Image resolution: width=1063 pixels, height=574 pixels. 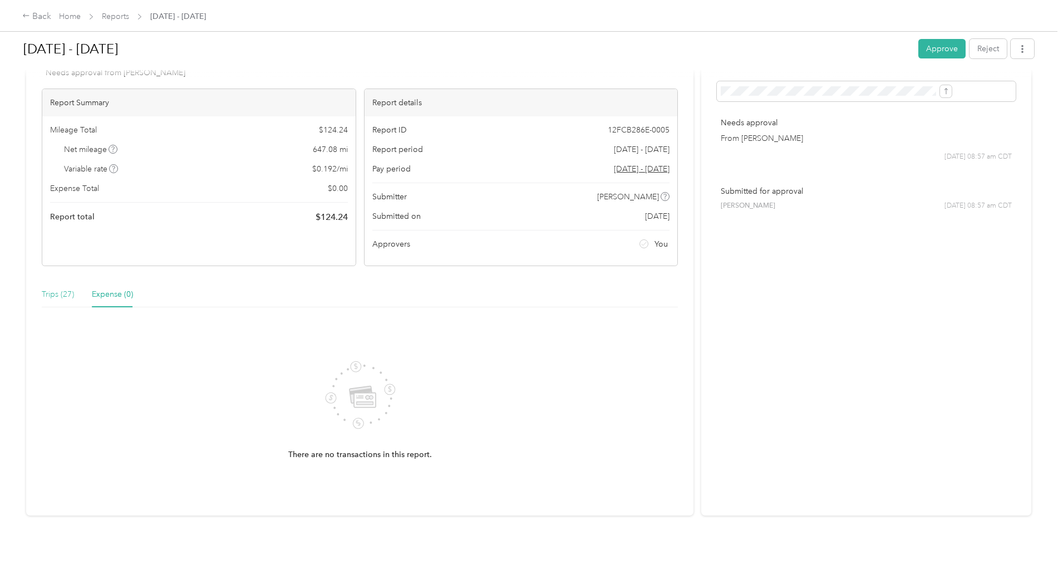 What do you see at coordinates (390, 130) in the screenshot?
I see `span: Report ID` at bounding box center [390, 130].